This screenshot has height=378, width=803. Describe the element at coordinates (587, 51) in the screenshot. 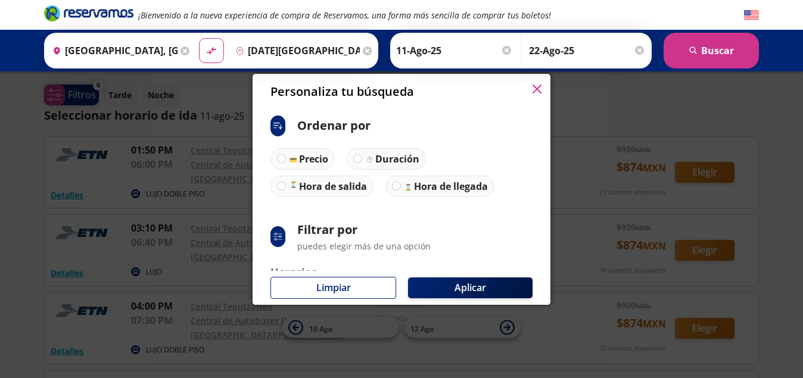

I see `input: Opcional` at that location.